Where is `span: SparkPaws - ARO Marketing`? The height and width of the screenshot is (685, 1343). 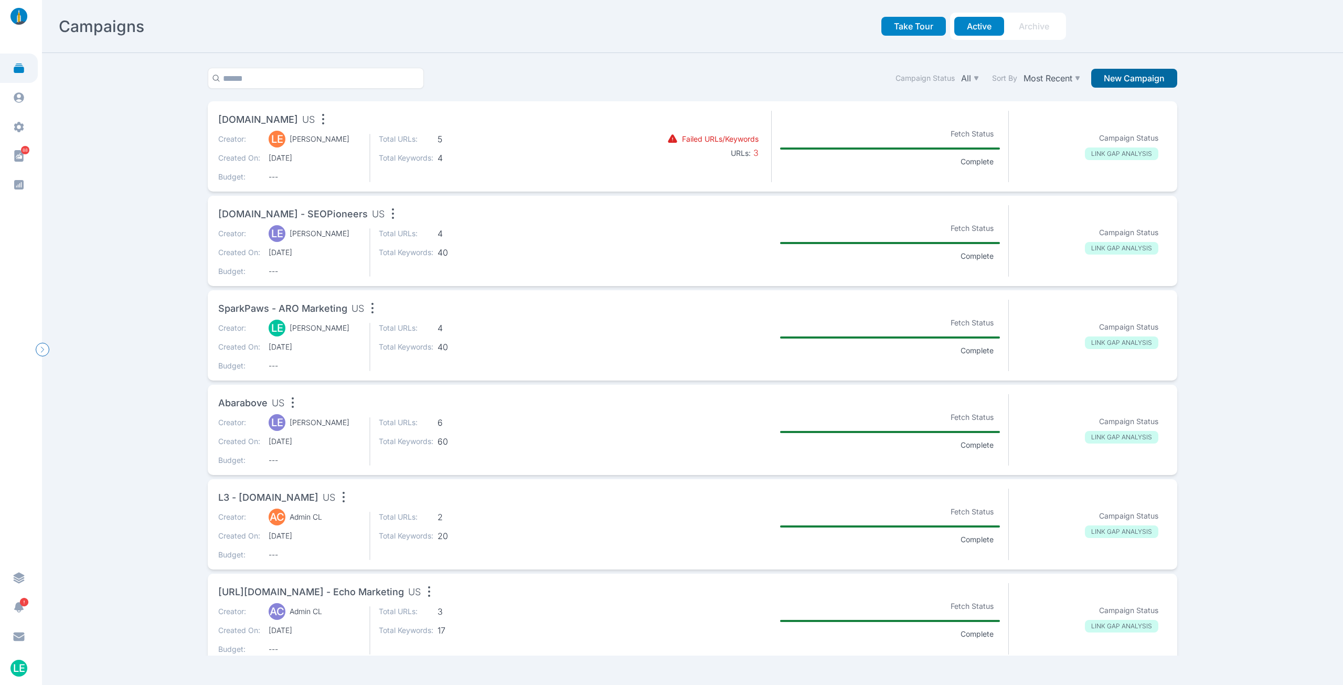
span: SparkPaws - ARO Marketing is located at coordinates (283, 308).